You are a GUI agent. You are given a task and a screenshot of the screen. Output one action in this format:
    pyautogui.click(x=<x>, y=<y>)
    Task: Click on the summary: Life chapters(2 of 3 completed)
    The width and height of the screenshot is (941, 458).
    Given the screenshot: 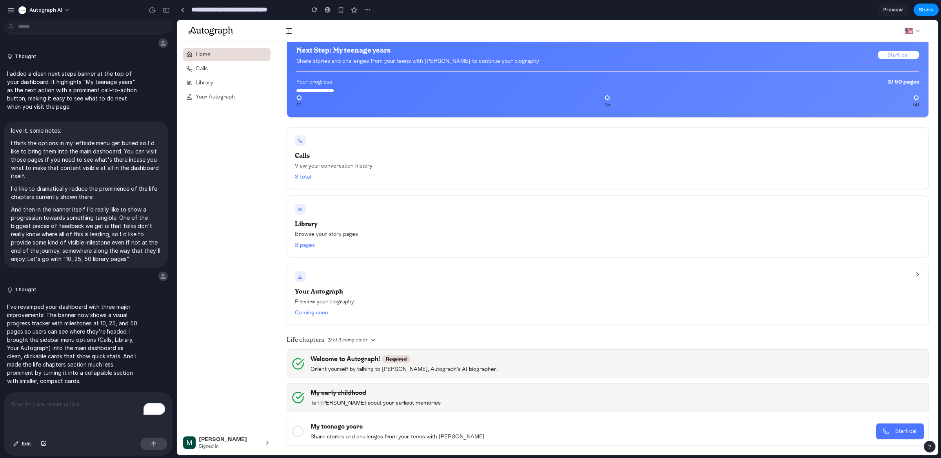 What is the action you would take?
    pyautogui.click(x=431, y=320)
    